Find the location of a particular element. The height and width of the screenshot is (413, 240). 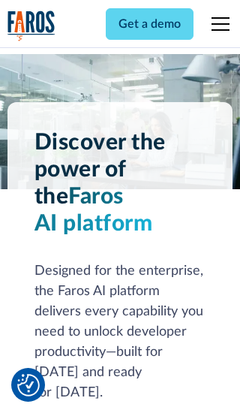

div: Designed for the enterprise, the Faros AI platform delivers every capability you need to unlock d... is located at coordinates (120, 332).